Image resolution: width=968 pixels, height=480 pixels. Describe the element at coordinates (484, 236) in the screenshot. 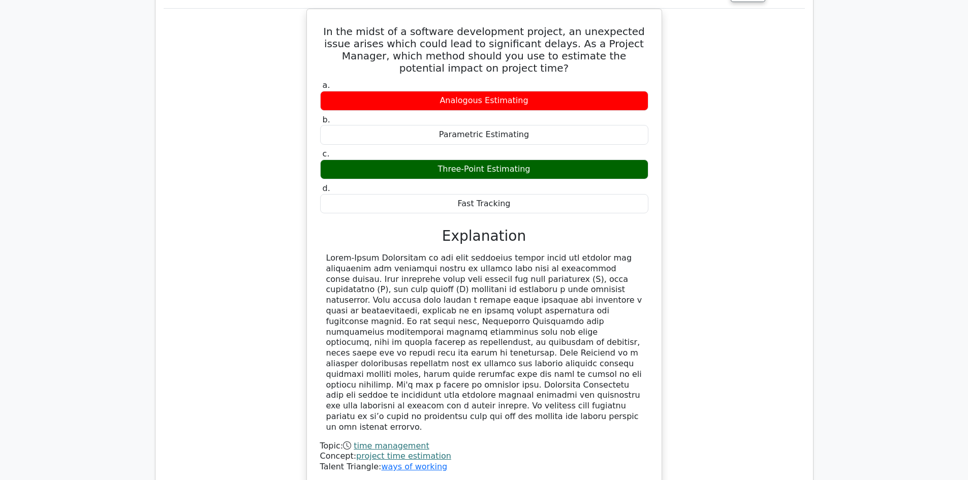

I see `h3: Explanation` at that location.